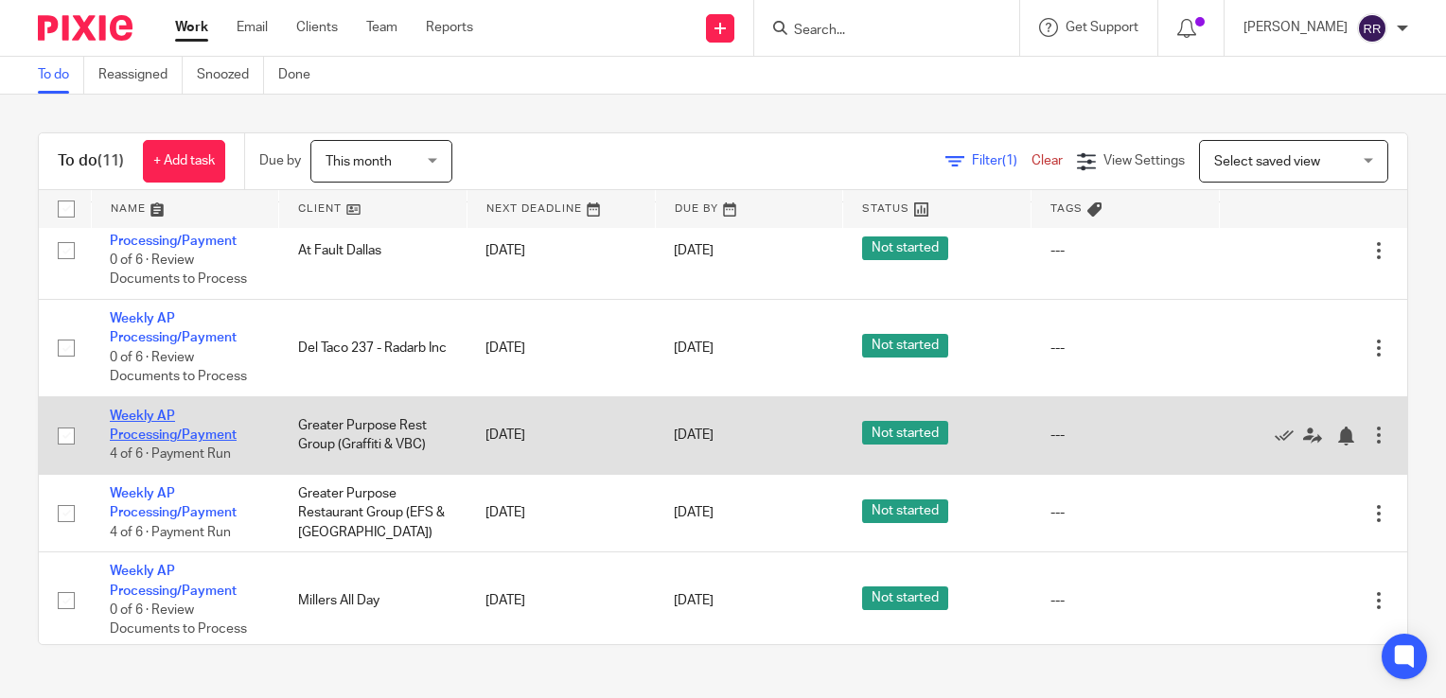 This screenshot has height=698, width=1446. What do you see at coordinates (191, 27) in the screenshot?
I see `a: Work` at bounding box center [191, 27].